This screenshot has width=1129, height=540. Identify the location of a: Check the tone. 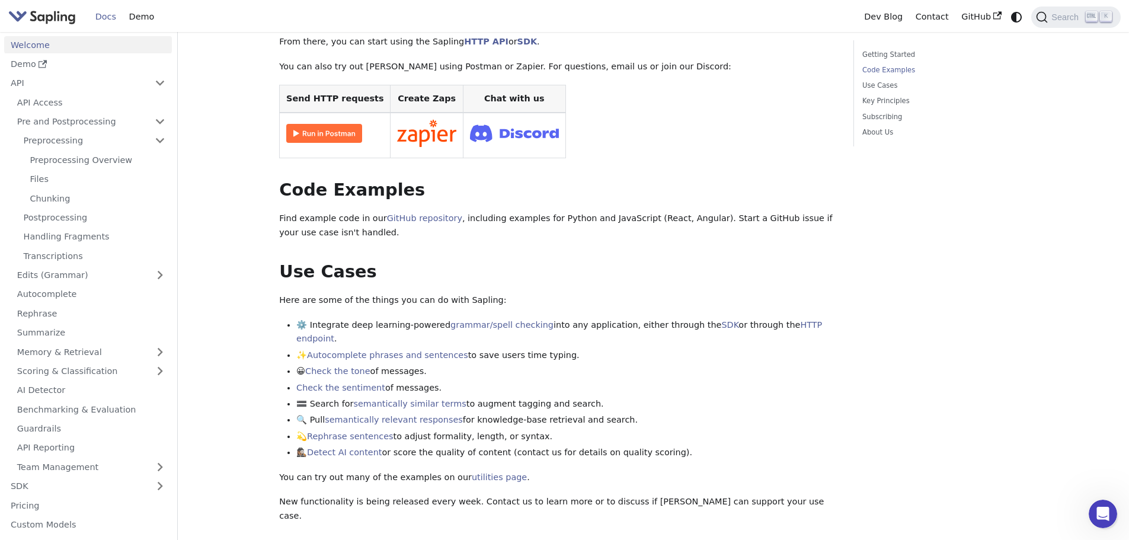
(337, 371).